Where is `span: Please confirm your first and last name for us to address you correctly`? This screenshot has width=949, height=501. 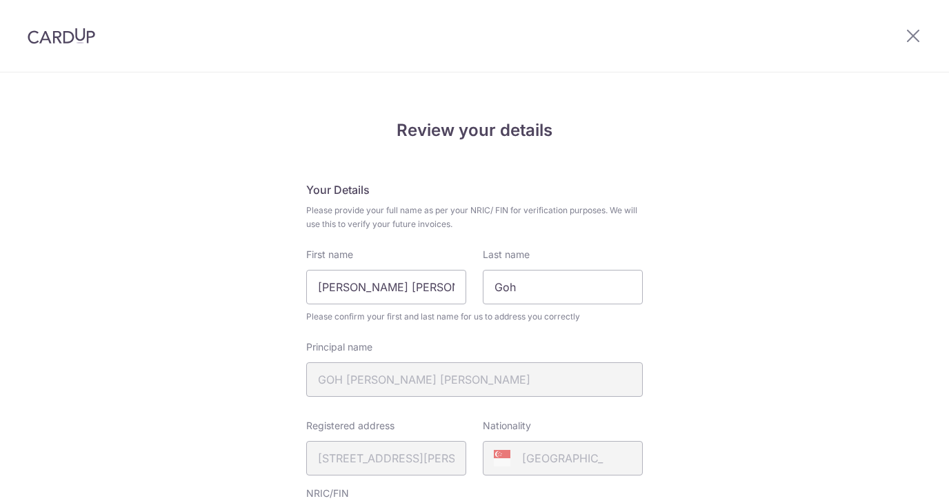 span: Please confirm your first and last name for us to address you correctly is located at coordinates (475, 317).